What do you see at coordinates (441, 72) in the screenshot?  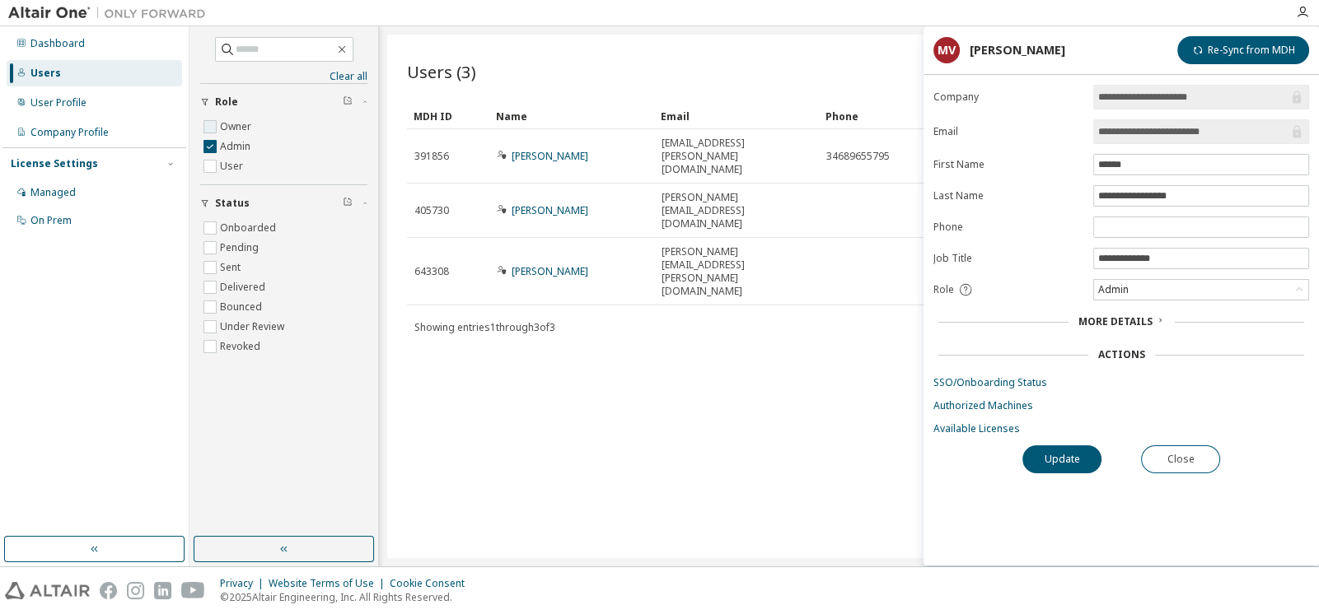 I see `span: Users (3)` at bounding box center [441, 72].